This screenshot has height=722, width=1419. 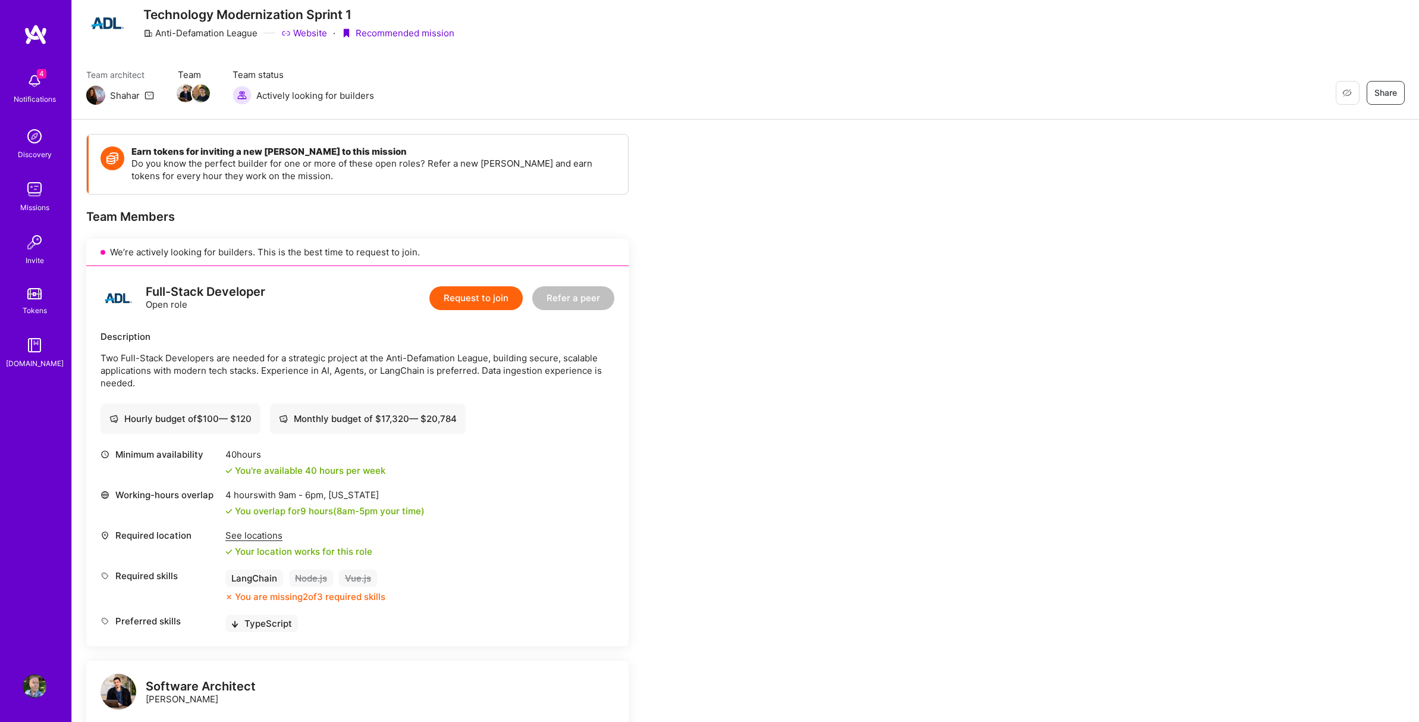 What do you see at coordinates (358, 370) in the screenshot?
I see `p: Two Full-Stack Developers are needed for a strategic project at the Anti-Defamation League, build...` at bounding box center [358, 370].